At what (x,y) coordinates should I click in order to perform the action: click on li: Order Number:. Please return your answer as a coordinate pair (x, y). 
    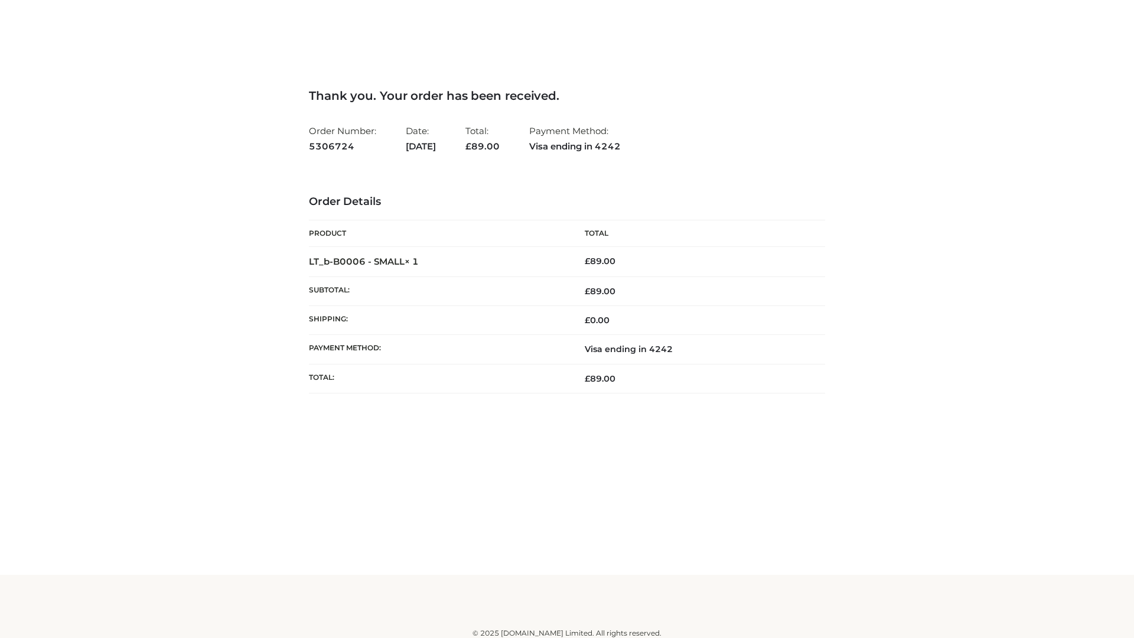
    Looking at the image, I should click on (342, 138).